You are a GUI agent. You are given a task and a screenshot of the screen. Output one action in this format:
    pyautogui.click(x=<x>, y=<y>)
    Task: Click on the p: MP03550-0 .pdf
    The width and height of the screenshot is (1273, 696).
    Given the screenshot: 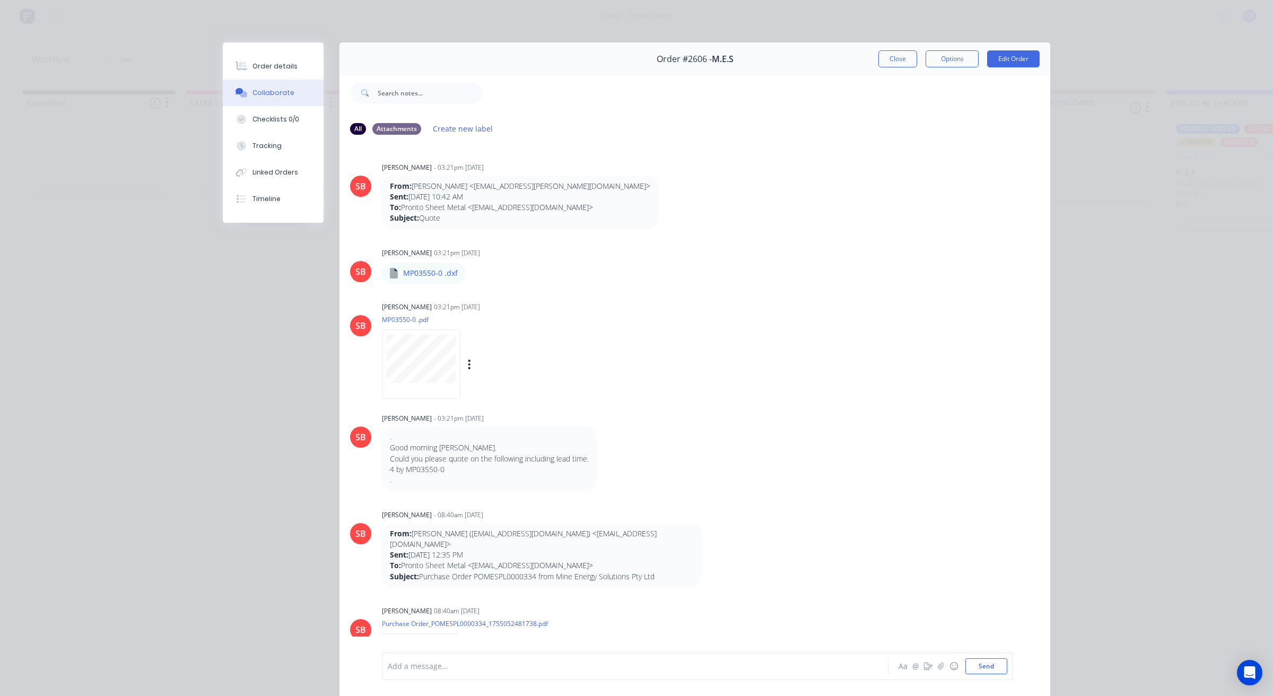 What is the action you would take?
    pyautogui.click(x=480, y=319)
    